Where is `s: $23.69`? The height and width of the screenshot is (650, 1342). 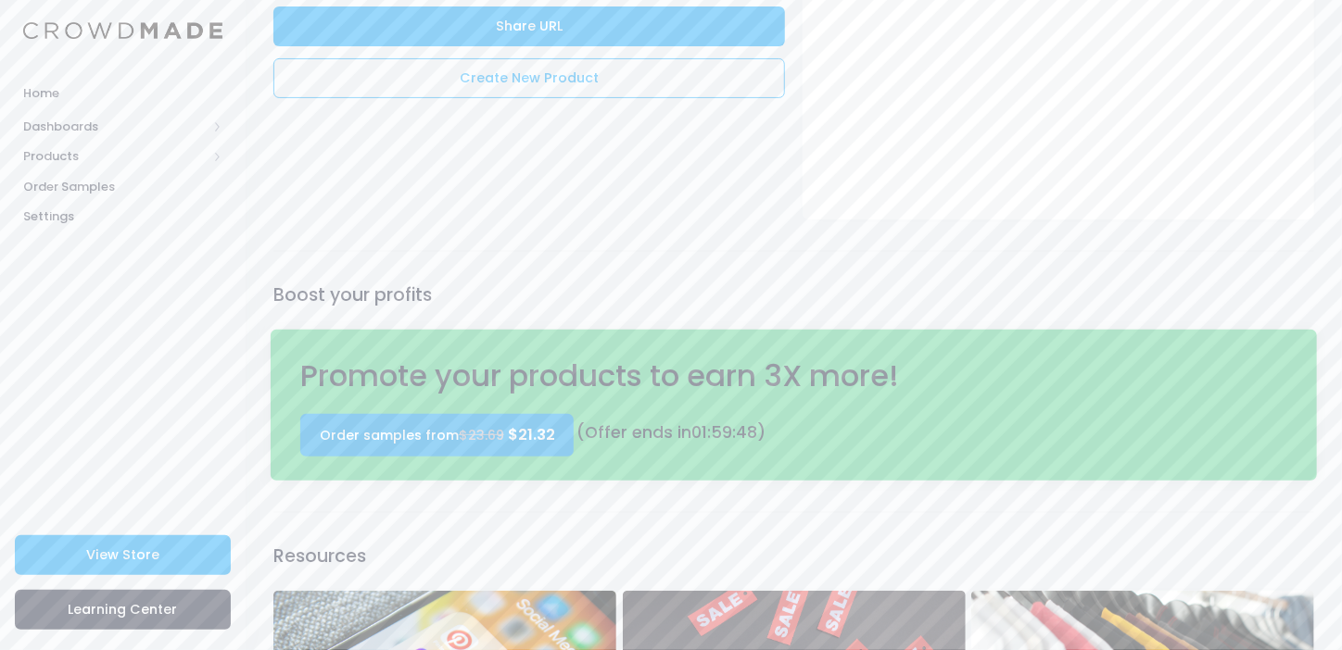
s: $23.69 is located at coordinates (481, 436).